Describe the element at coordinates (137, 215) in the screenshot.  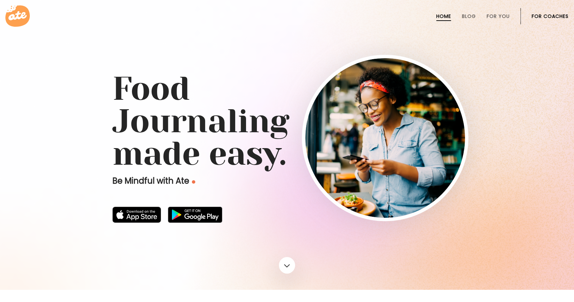
I see `img: badge-download-apple.svg` at that location.